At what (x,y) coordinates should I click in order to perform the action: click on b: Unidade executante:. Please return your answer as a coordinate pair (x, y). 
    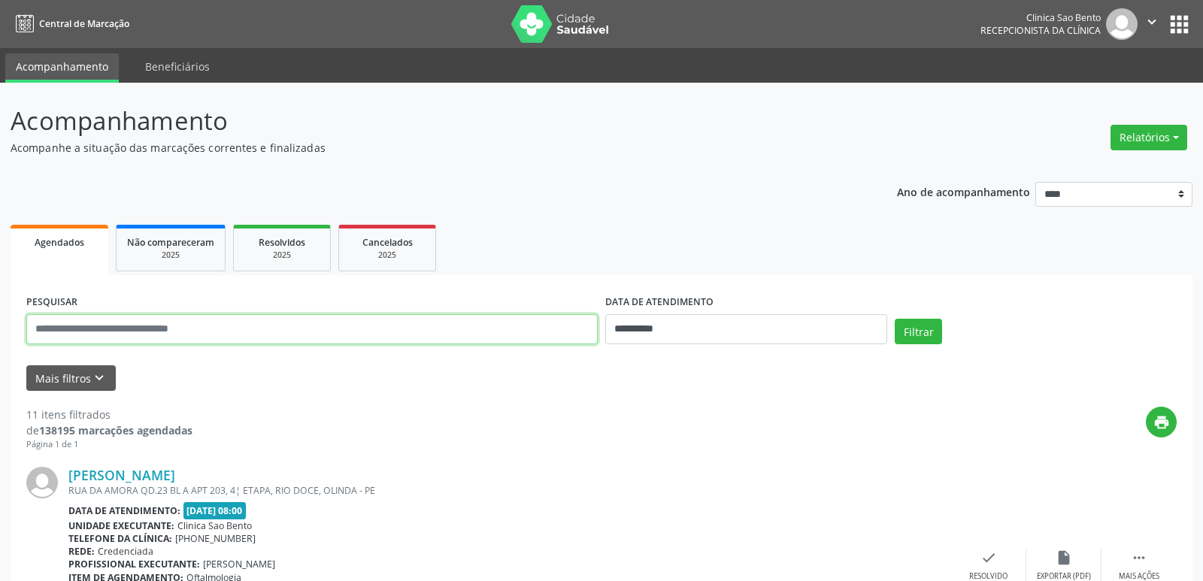
    Looking at the image, I should click on (121, 525).